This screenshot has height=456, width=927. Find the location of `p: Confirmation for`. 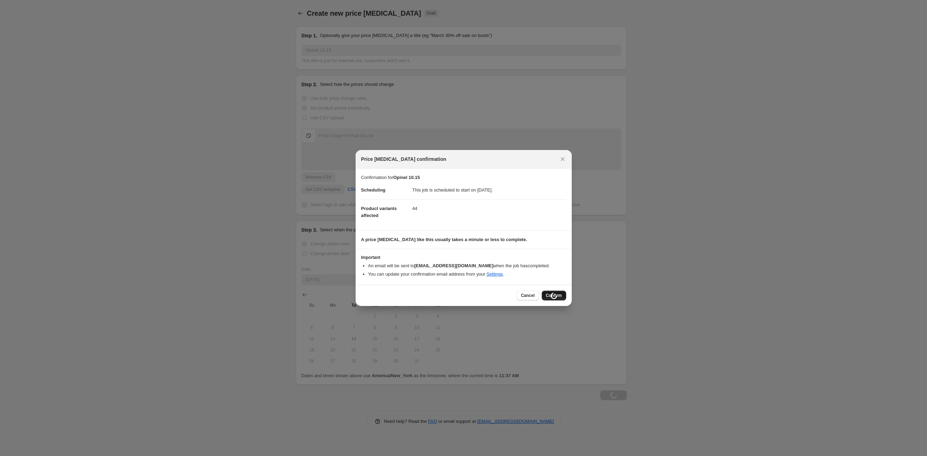

p: Confirmation for is located at coordinates (464, 177).